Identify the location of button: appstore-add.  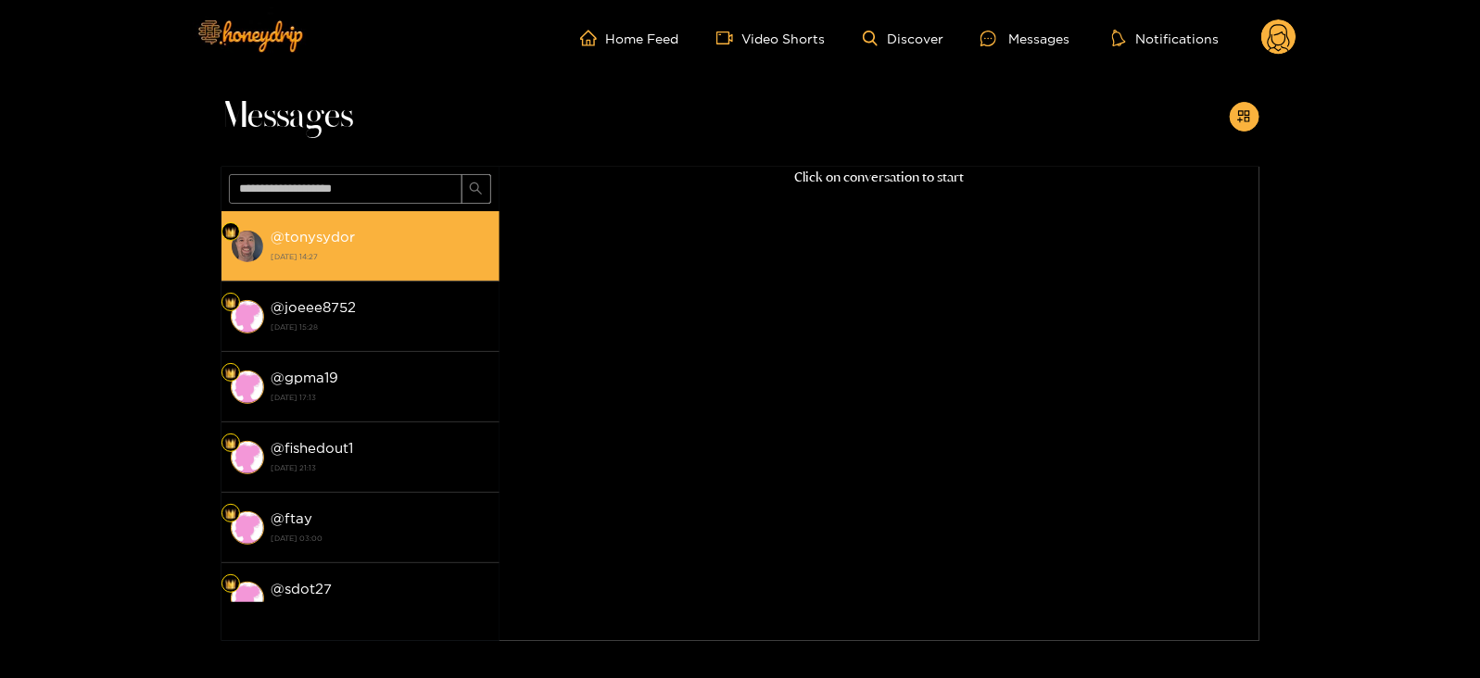
(1245, 117).